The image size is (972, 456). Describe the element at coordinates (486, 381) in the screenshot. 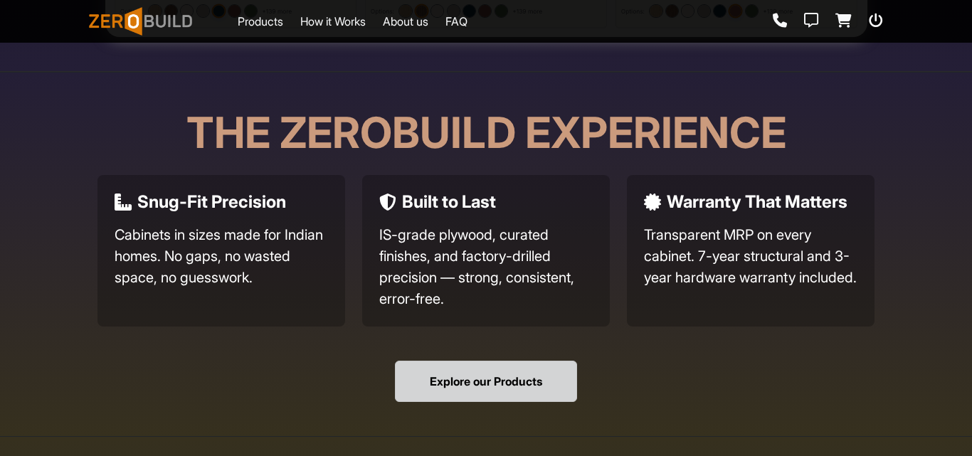

I see `a: Explore our Products` at that location.